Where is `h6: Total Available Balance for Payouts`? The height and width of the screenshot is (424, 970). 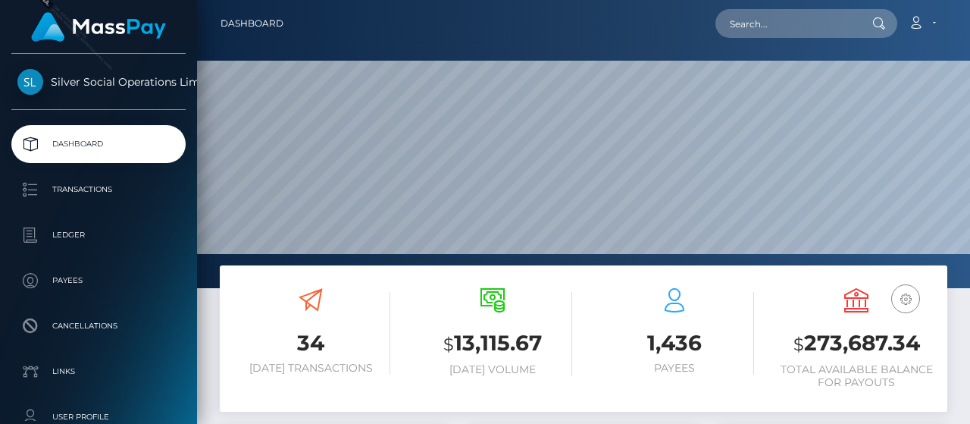
h6: Total Available Balance for Payouts is located at coordinates (856, 376).